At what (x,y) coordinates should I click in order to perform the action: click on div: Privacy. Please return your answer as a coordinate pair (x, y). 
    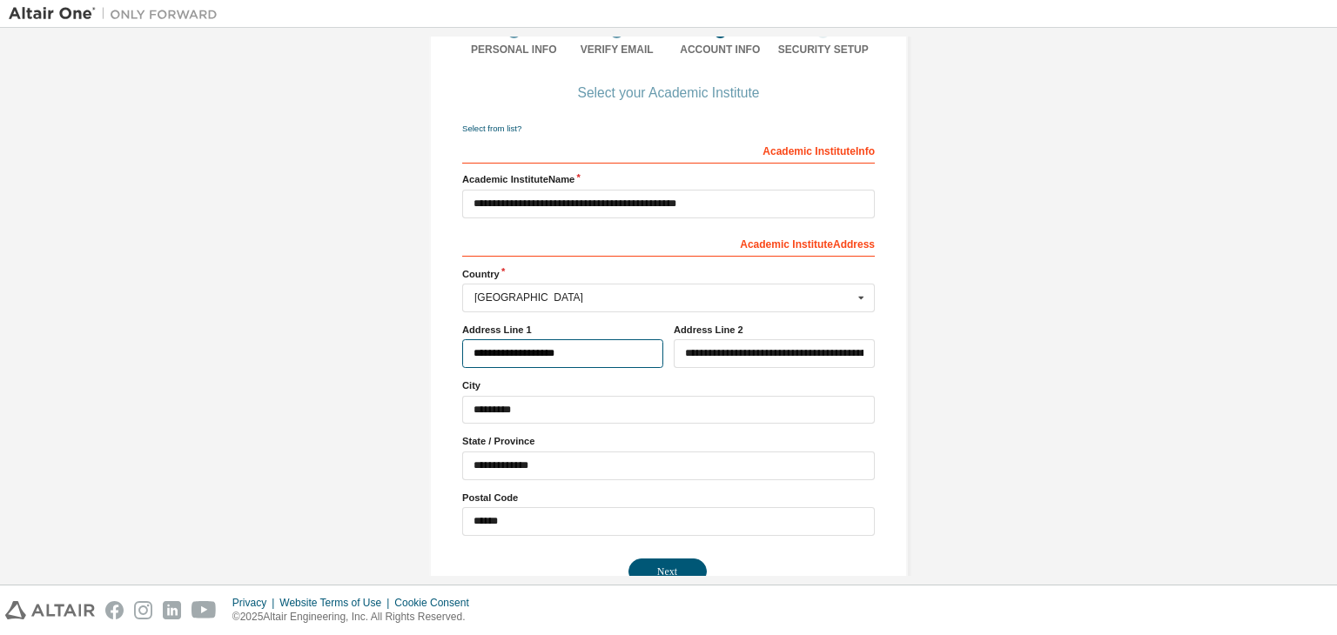
    Looking at the image, I should click on (256, 603).